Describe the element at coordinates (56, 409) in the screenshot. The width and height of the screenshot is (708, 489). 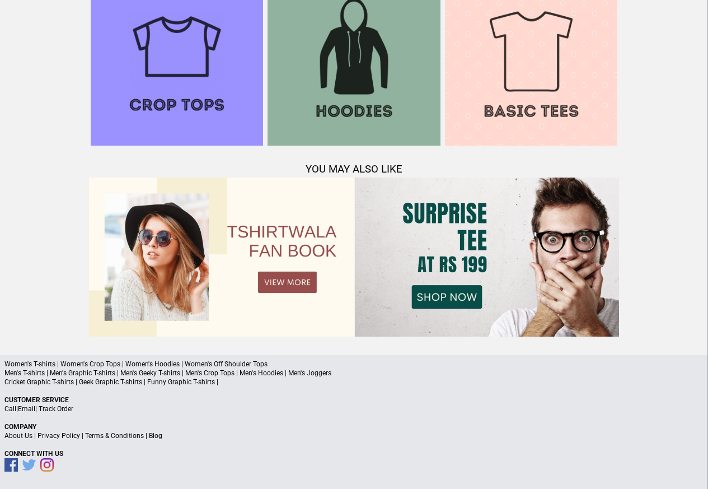
I see `a: Track Order` at that location.